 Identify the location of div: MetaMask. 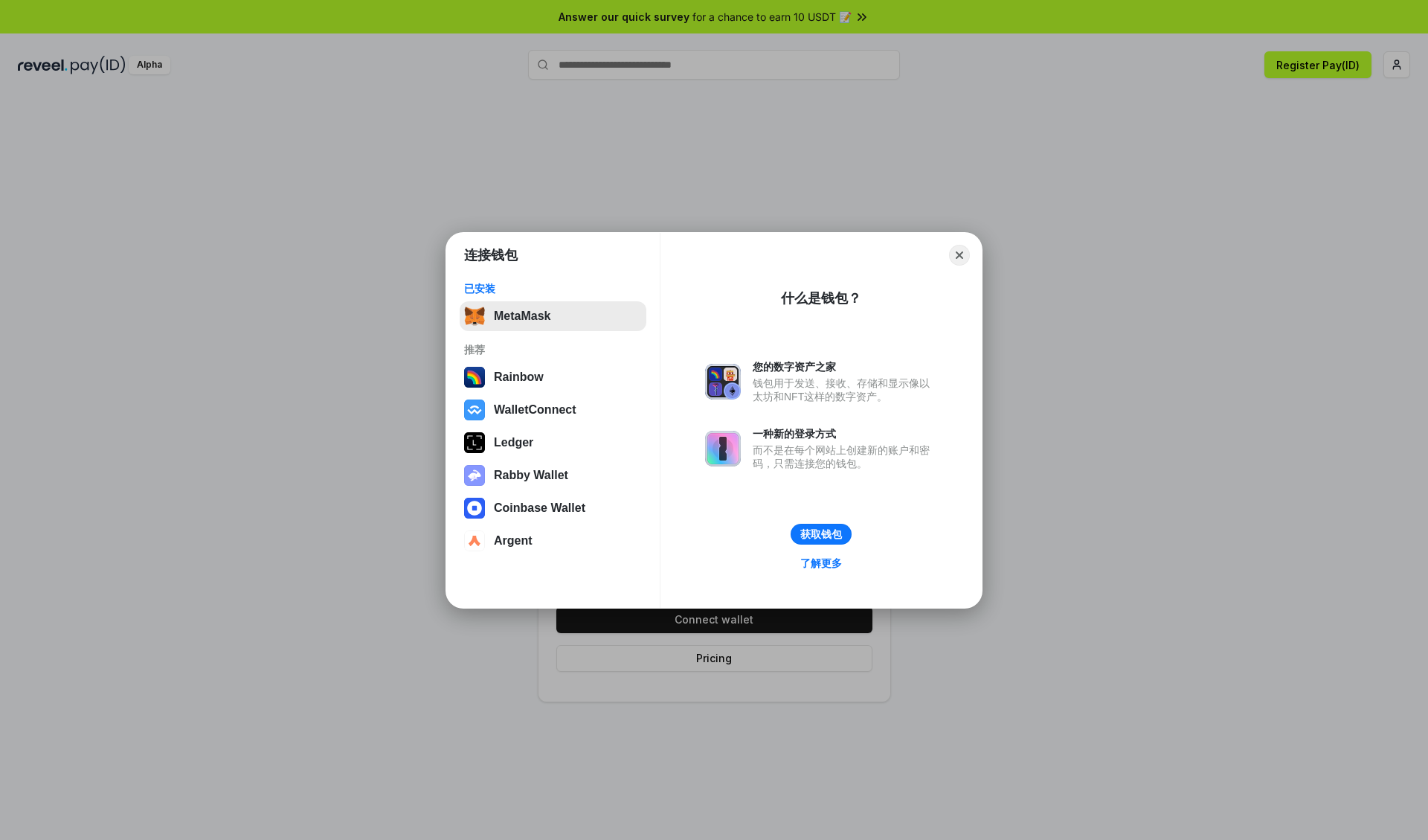
(522, 316).